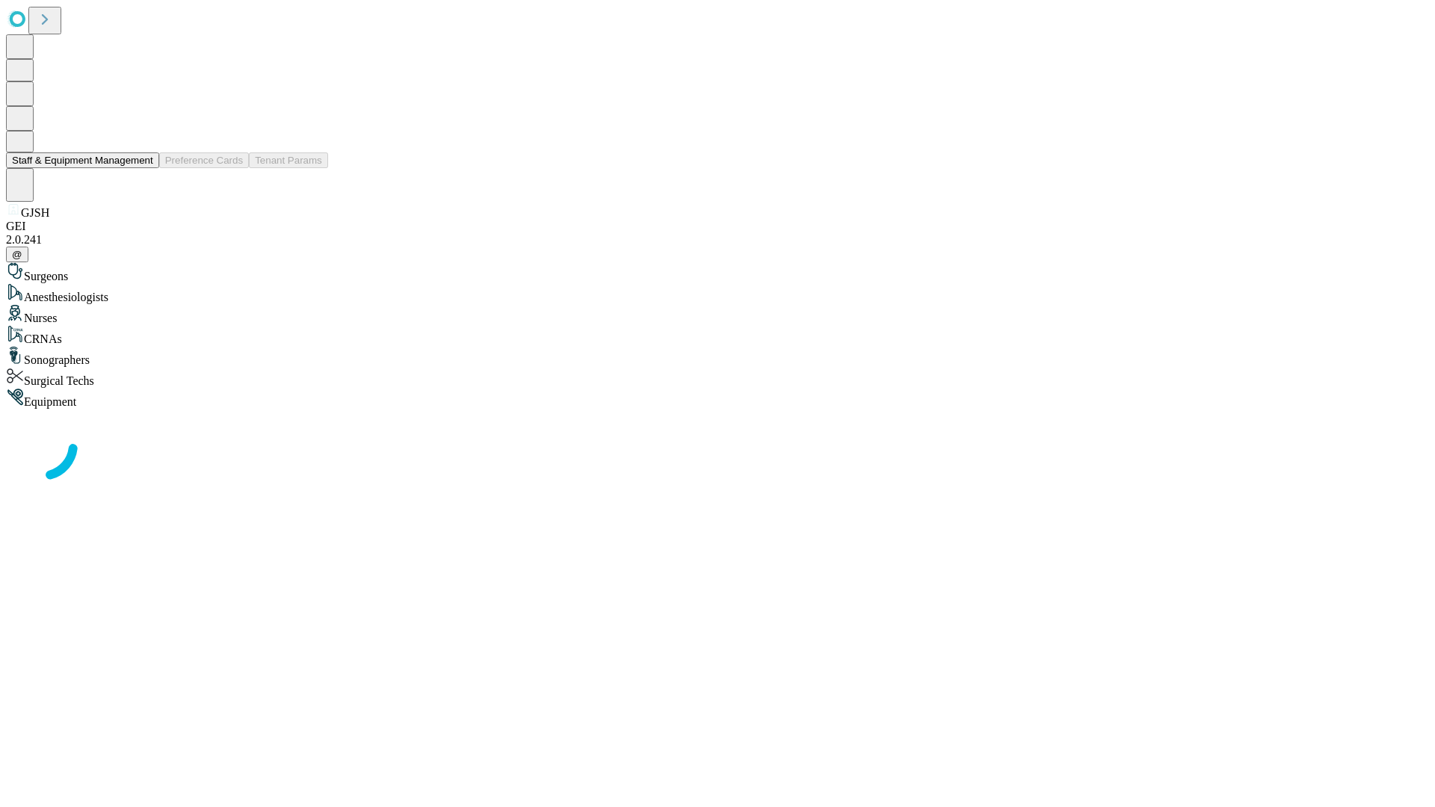  Describe the element at coordinates (718, 357) in the screenshot. I see `div: Sonographers` at that location.